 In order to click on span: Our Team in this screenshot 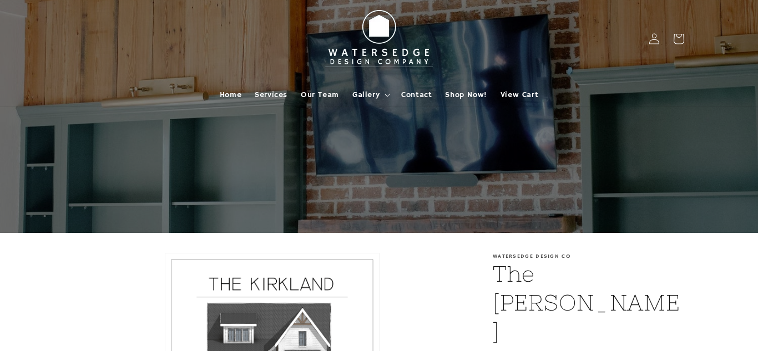, I will do `click(319, 95)`.